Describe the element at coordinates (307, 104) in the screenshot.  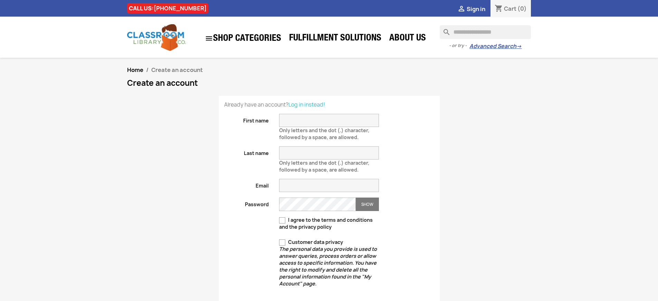
I see `a: Log in instead!` at that location.